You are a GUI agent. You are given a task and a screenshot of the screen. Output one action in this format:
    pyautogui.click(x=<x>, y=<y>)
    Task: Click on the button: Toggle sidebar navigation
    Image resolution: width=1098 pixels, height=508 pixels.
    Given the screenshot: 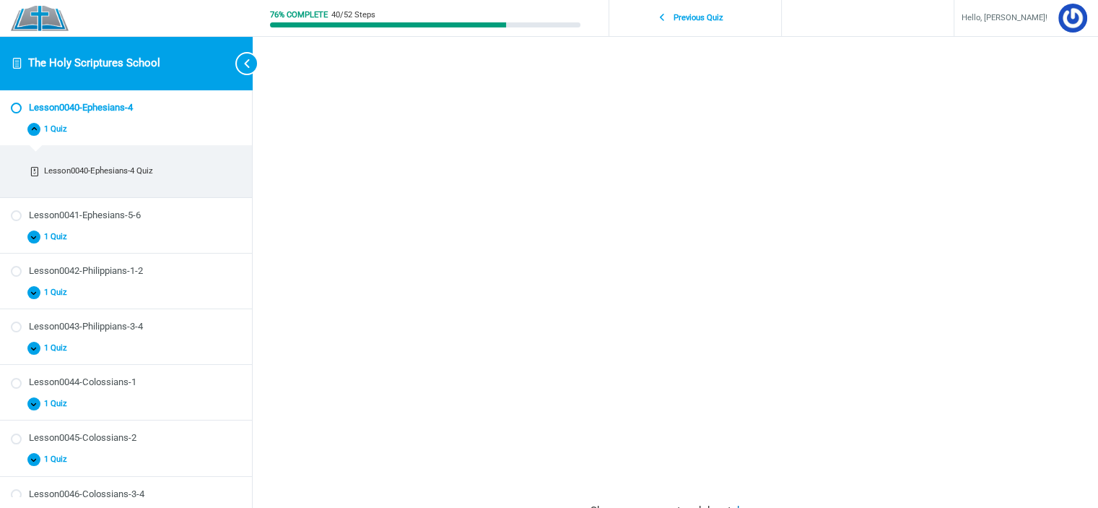 What is the action you would take?
    pyautogui.click(x=238, y=63)
    